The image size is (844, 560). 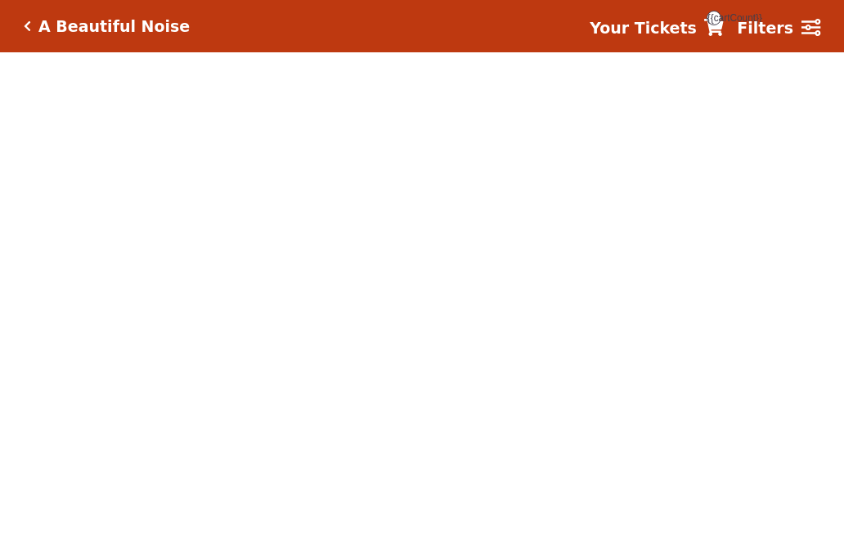 What do you see at coordinates (114, 26) in the screenshot?
I see `h5: A Beautiful Noise` at bounding box center [114, 26].